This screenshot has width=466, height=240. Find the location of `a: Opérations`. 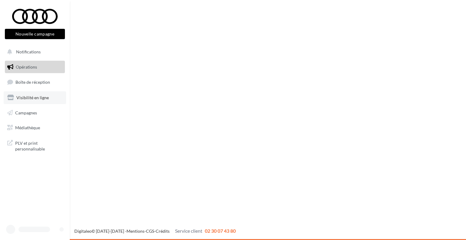

a: Opérations is located at coordinates (35, 67).